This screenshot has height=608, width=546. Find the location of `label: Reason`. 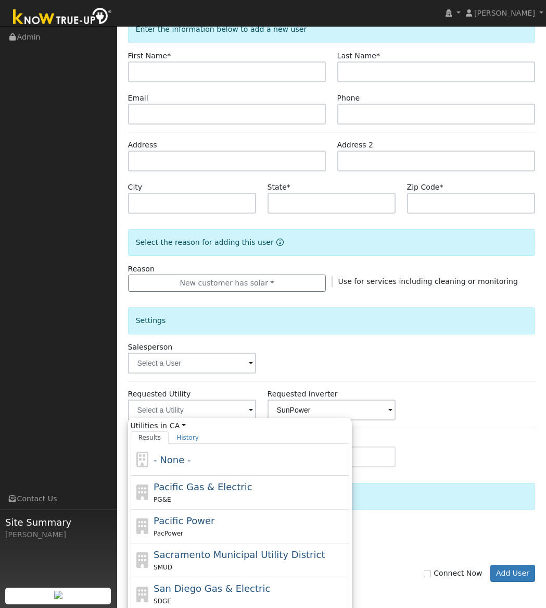

label: Reason is located at coordinates (141, 269).